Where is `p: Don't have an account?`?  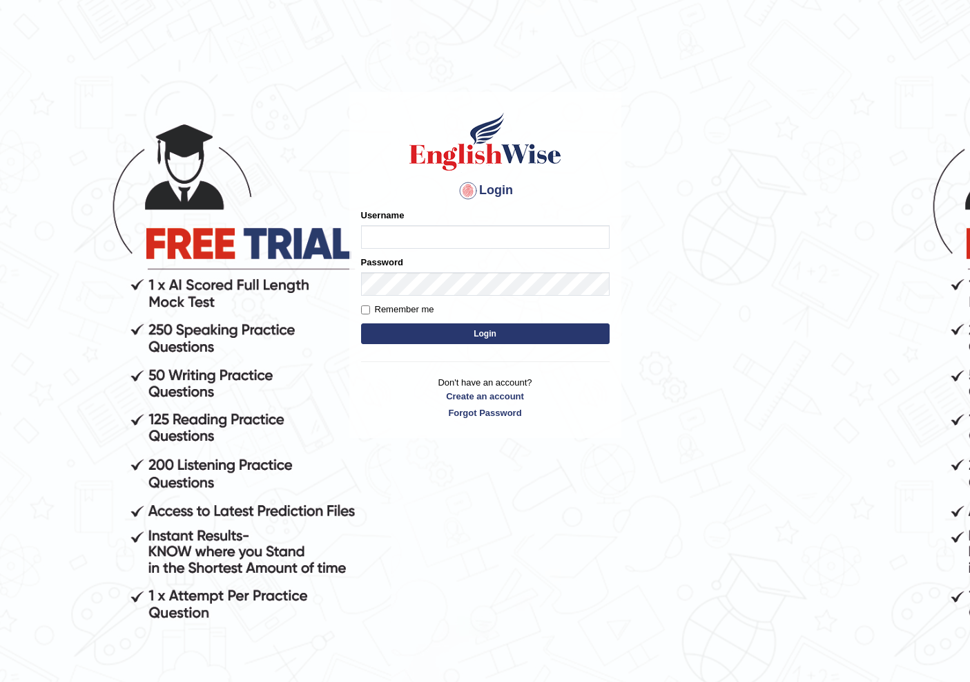
p: Don't have an account? is located at coordinates (486, 397).